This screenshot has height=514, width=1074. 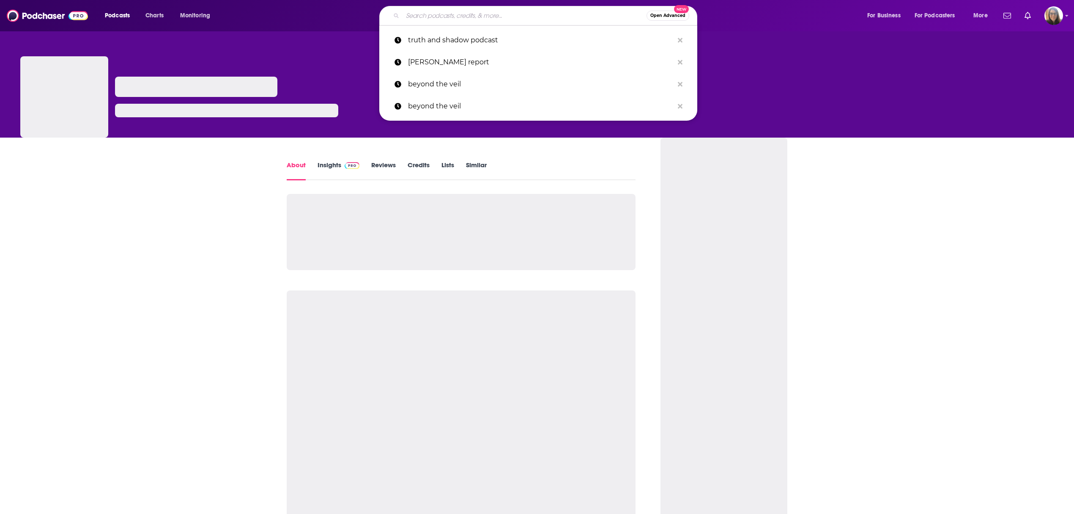 I want to click on p: truth and shadow podcast, so click(x=541, y=40).